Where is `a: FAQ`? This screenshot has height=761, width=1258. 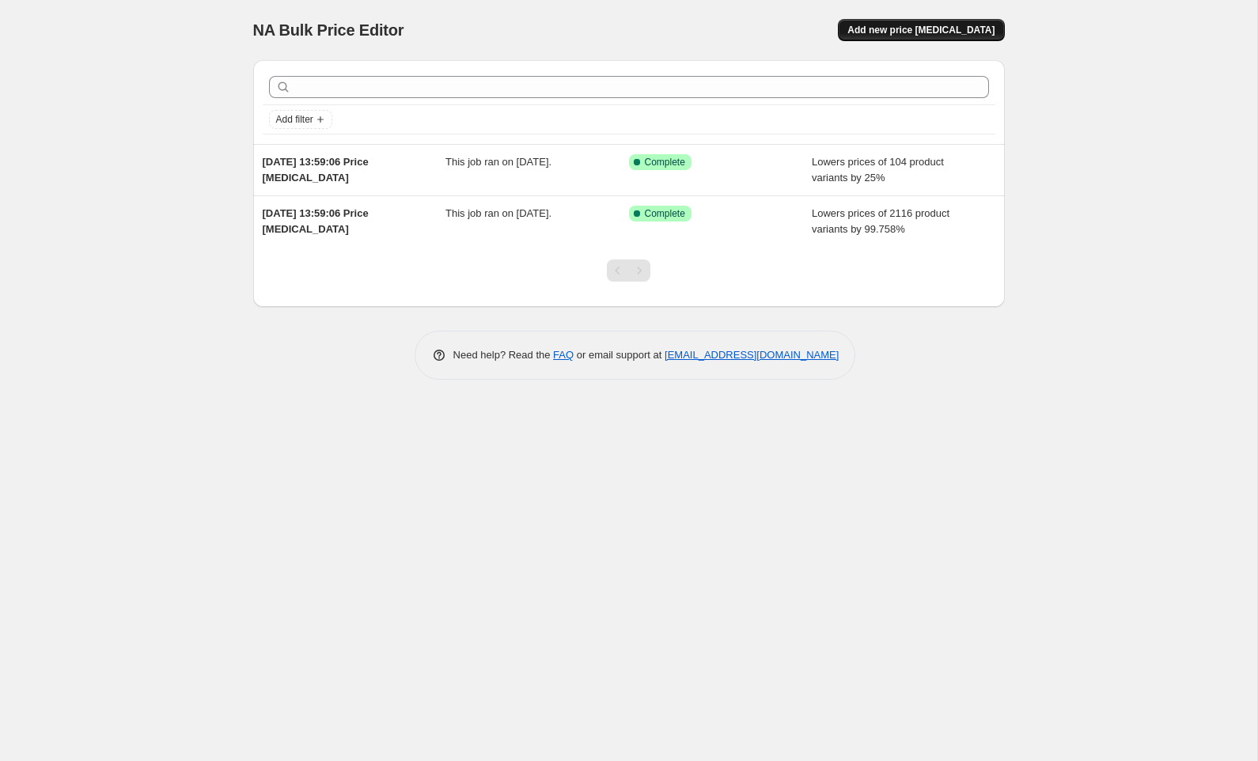 a: FAQ is located at coordinates (563, 355).